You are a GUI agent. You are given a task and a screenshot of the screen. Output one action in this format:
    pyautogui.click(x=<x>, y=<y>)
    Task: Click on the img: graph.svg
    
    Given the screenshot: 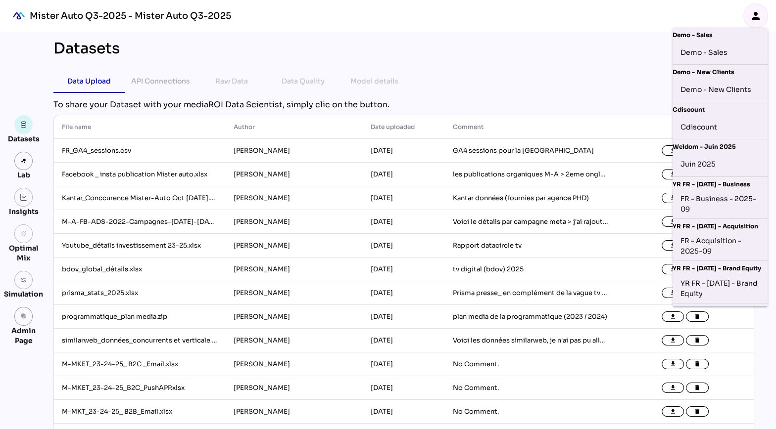 What is the action you would take?
    pyautogui.click(x=24, y=197)
    